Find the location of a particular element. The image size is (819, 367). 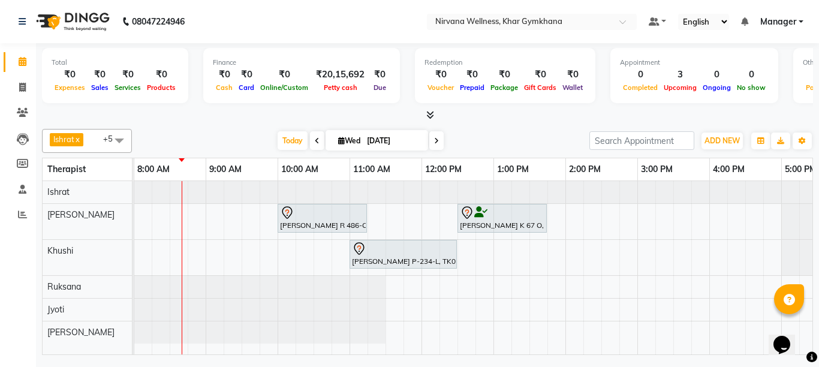

span: Gift Cards is located at coordinates (540, 87).